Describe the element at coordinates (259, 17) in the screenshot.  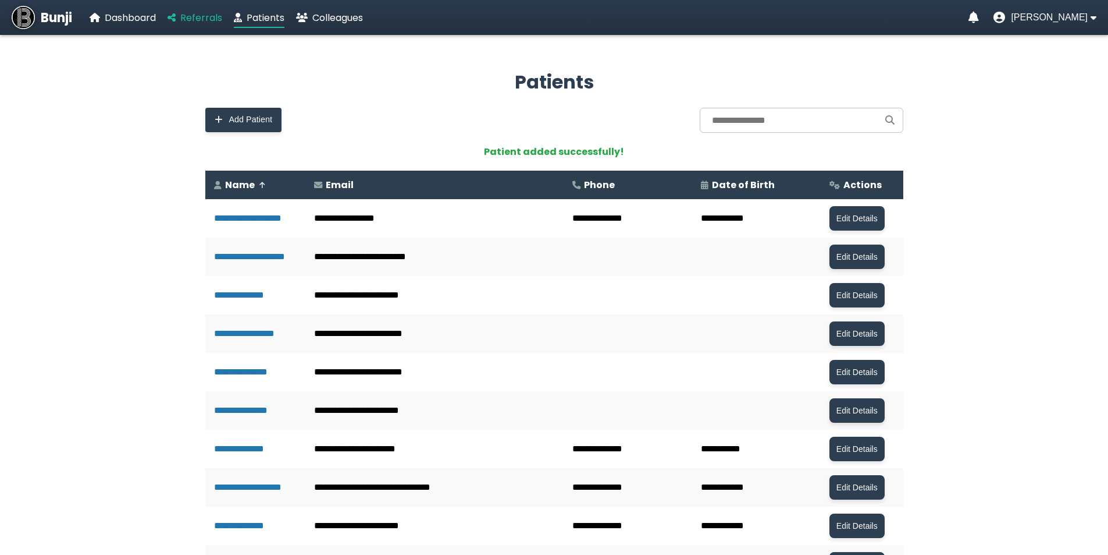
I see `a: Patients` at that location.